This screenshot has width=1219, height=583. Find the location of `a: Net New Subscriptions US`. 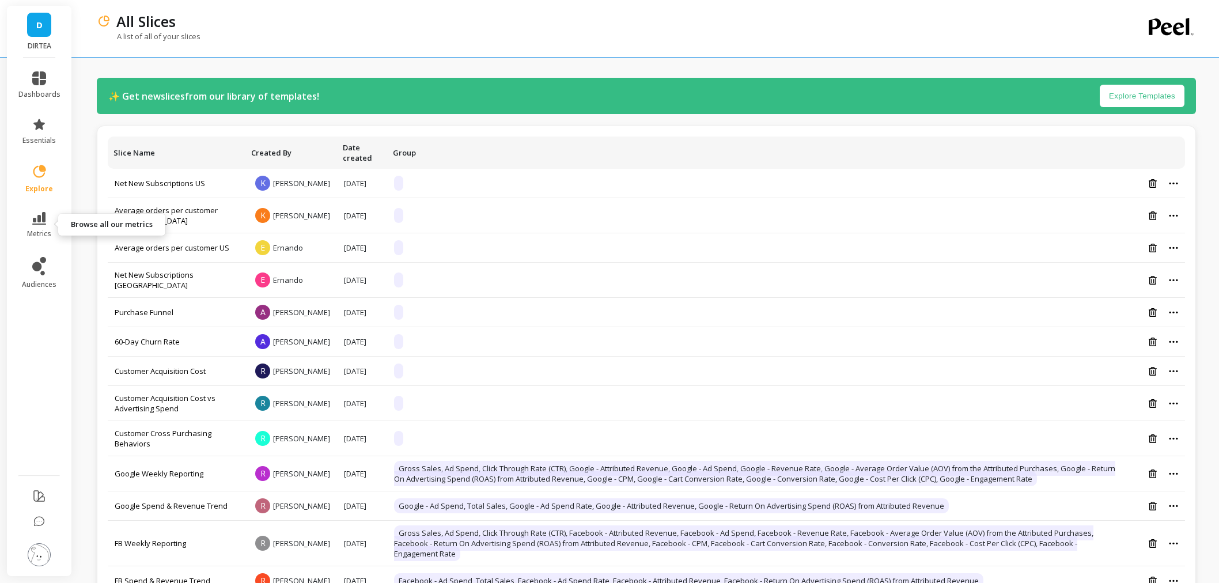

a: Net New Subscriptions US is located at coordinates (160, 183).